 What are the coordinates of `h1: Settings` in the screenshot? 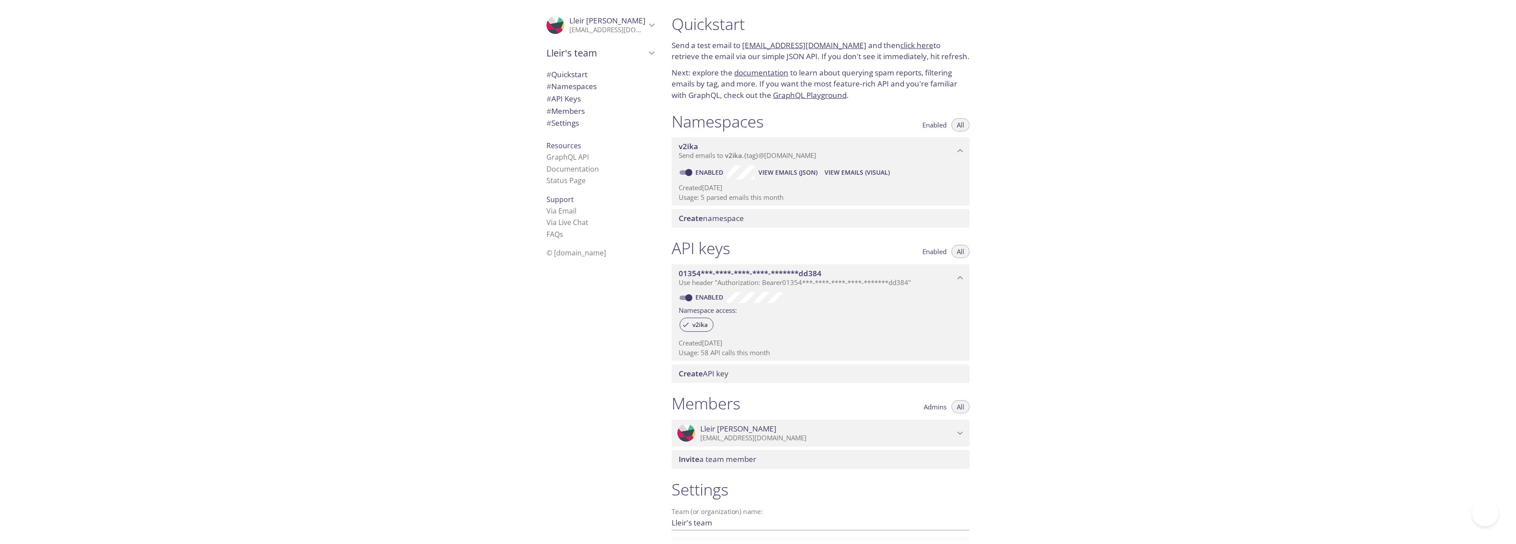 It's located at (821, 489).